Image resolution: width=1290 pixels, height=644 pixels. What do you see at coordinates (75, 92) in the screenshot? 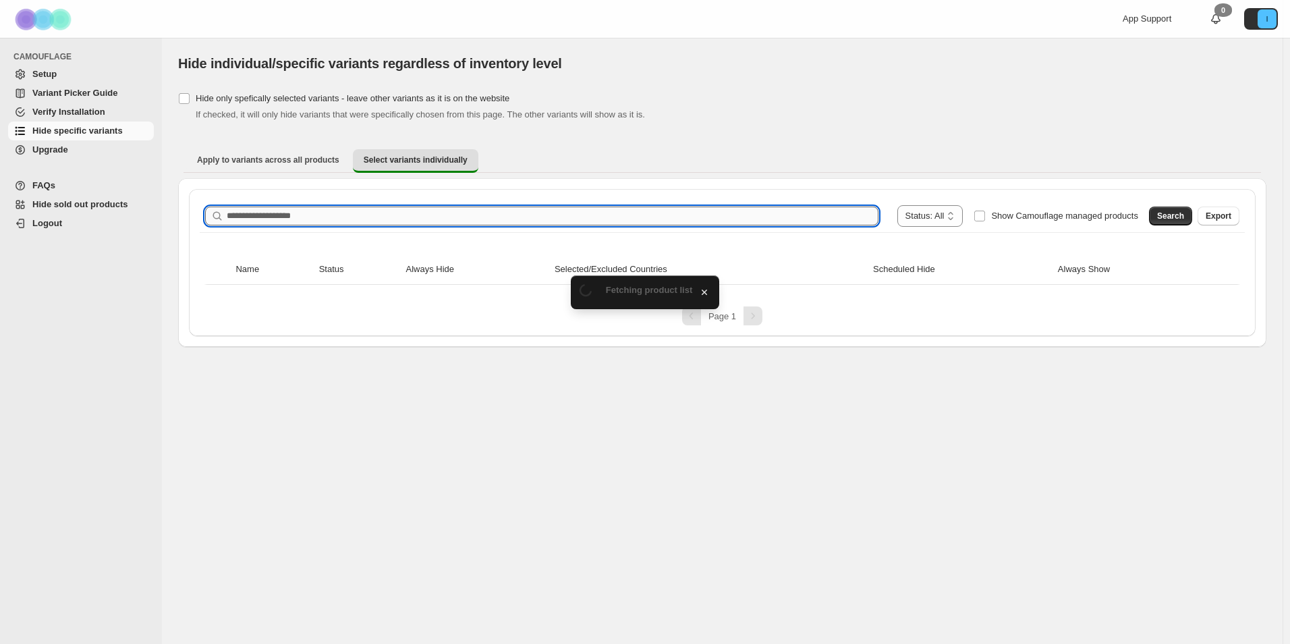
I see `span: Variant Picker Guide` at bounding box center [75, 92].